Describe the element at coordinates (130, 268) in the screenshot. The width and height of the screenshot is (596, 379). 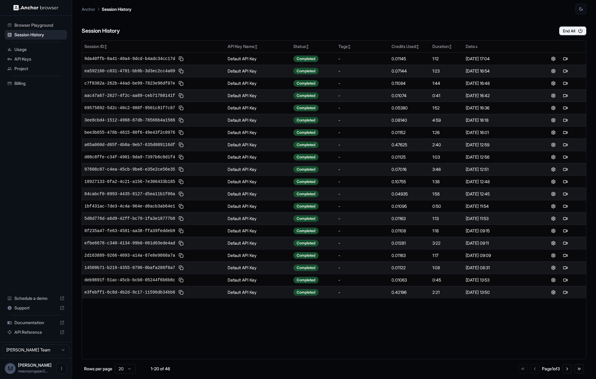
I see `span: 14509b71-b219-4355-8790-0bafa286f6a7` at that location.